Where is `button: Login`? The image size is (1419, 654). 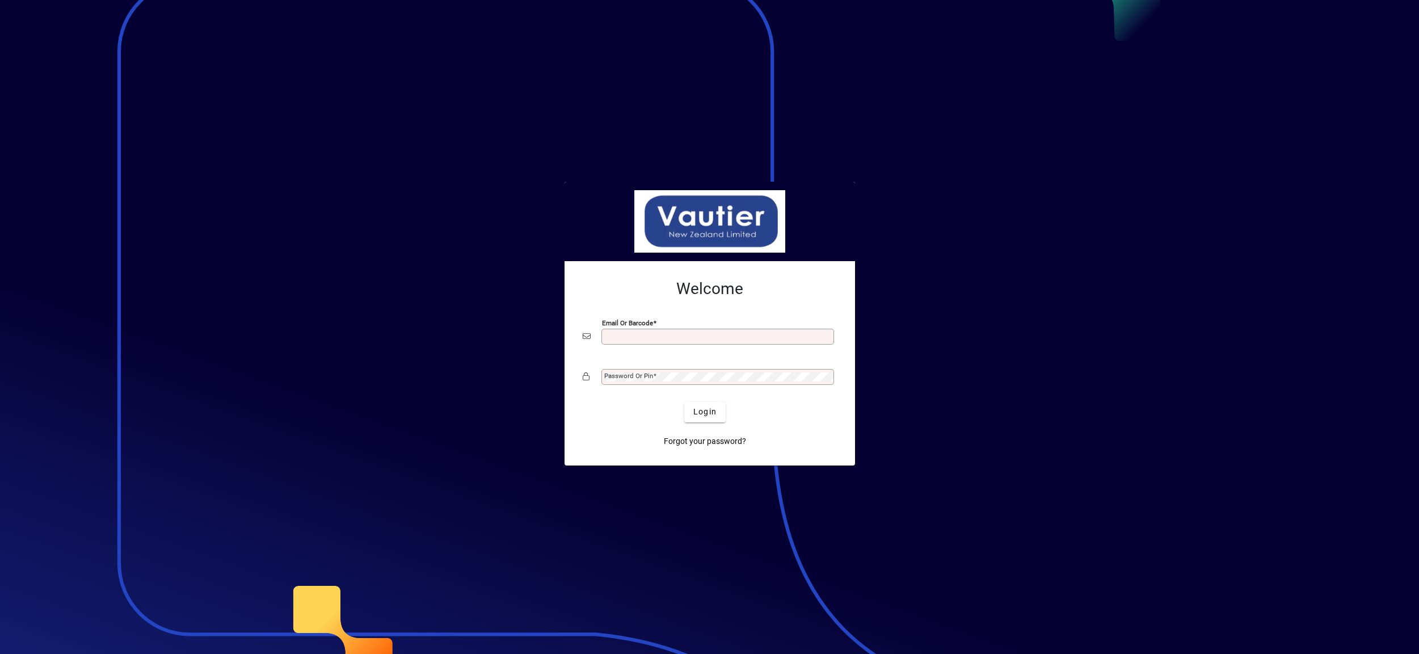 button: Login is located at coordinates (705, 412).